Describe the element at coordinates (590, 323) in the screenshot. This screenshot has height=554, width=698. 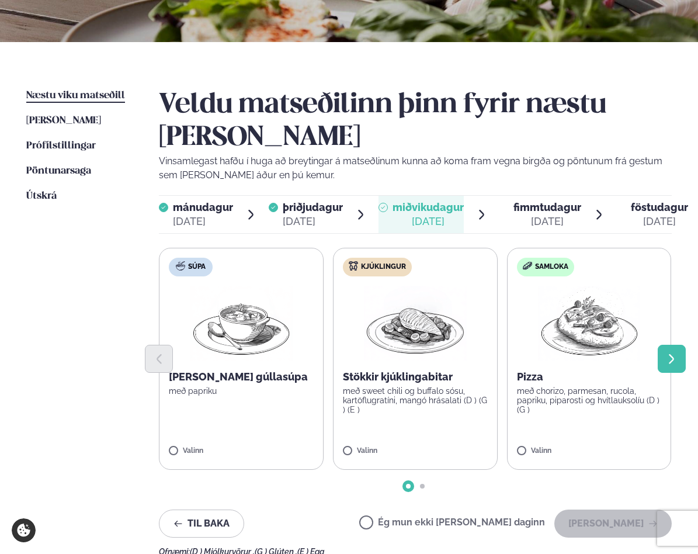
I see `img: Pizza-Bread.png` at that location.